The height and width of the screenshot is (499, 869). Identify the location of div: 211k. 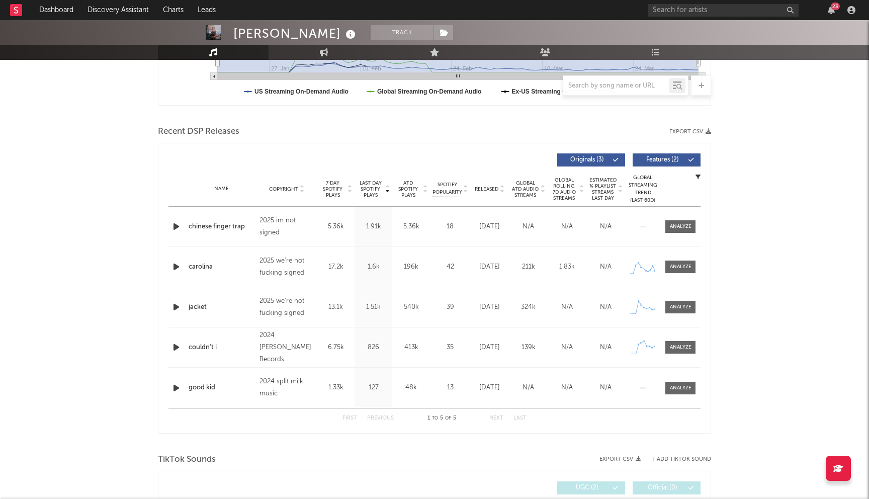
(528, 267).